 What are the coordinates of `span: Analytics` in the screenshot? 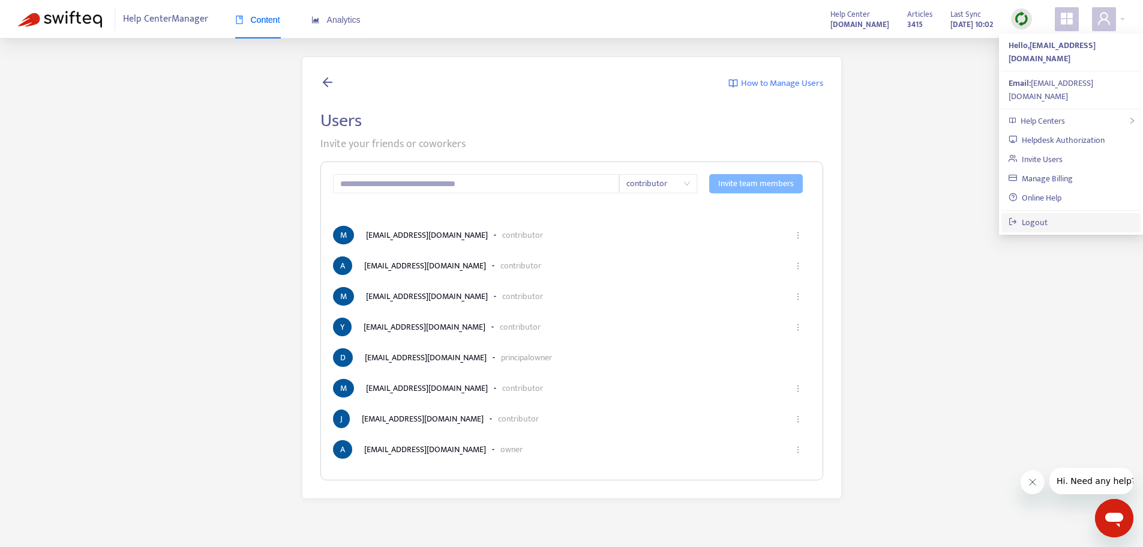 It's located at (336, 20).